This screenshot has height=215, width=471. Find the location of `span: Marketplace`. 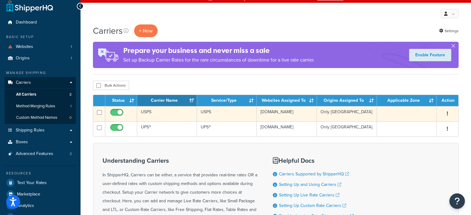

span: Marketplace is located at coordinates (28, 194).